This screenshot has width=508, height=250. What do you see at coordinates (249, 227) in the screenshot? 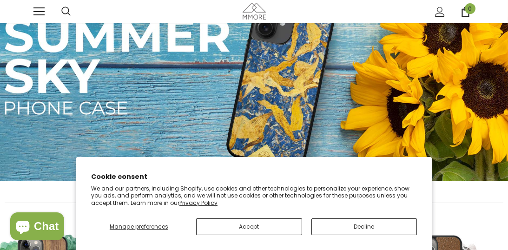
I see `button: Accept` at bounding box center [249, 227].